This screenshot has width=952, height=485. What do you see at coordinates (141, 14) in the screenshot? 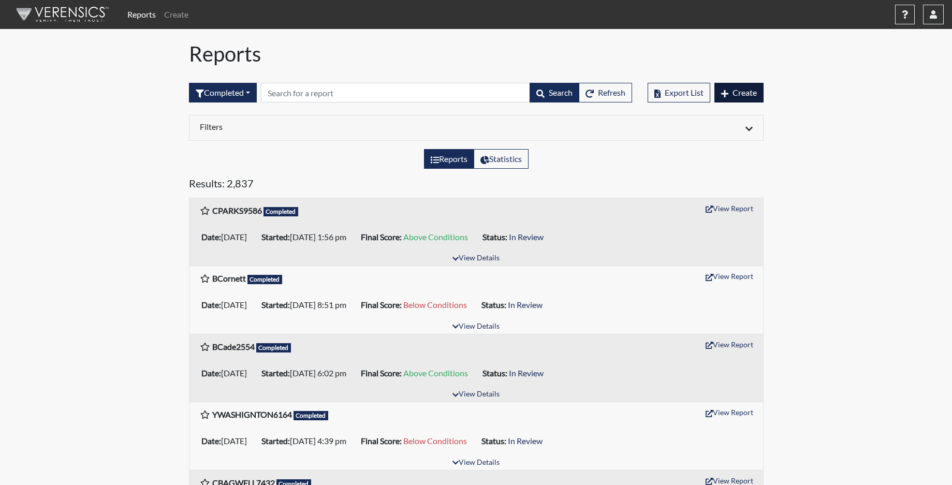
I see `a: Reports` at bounding box center [141, 14].